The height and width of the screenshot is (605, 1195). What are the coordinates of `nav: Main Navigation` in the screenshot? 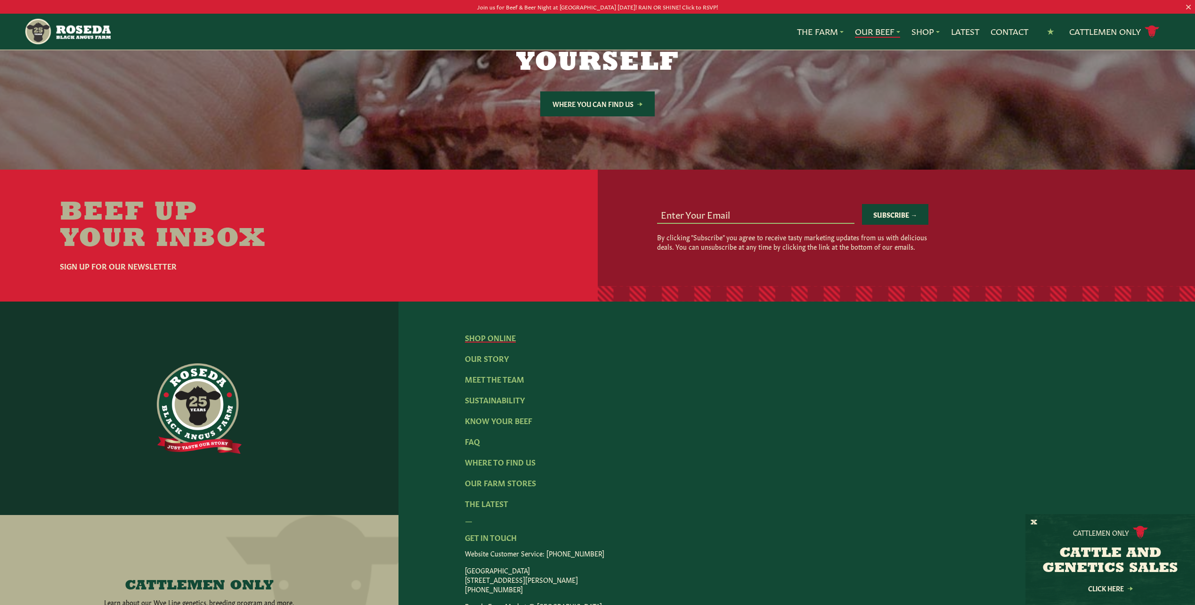 It's located at (598, 32).